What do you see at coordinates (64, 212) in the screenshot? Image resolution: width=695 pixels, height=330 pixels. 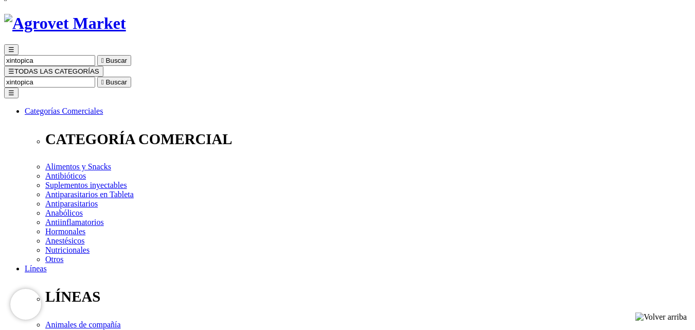 I see `a: Anabólicos` at bounding box center [64, 212].